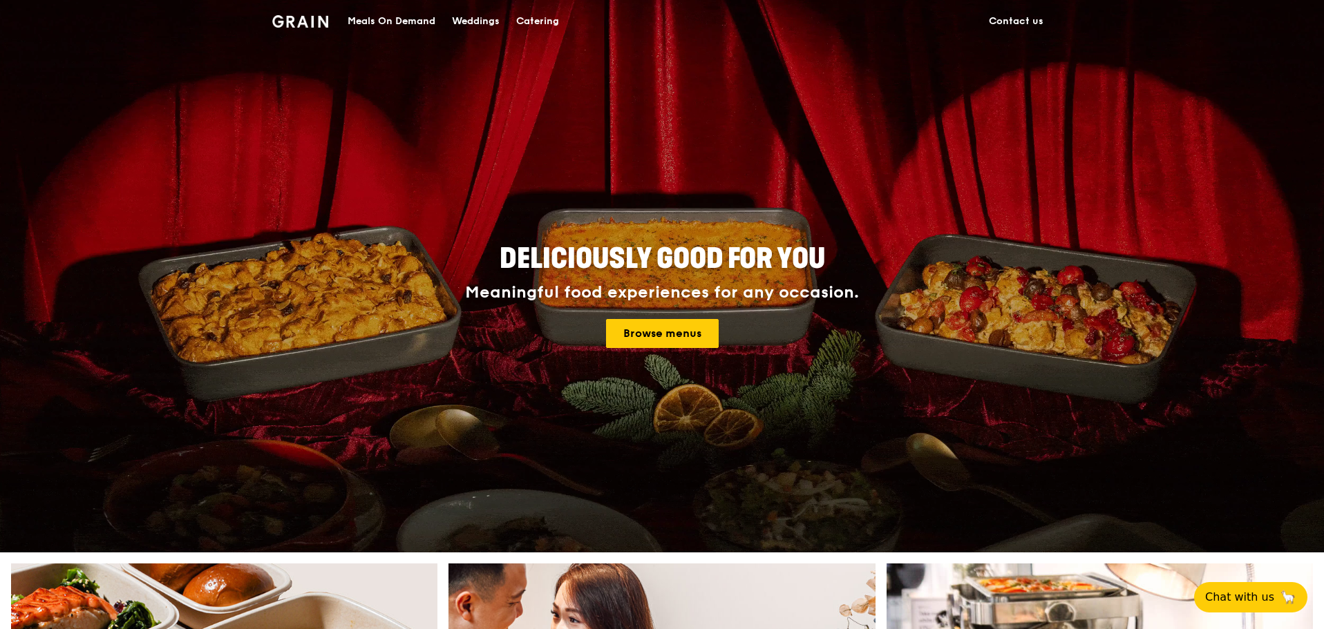 The height and width of the screenshot is (629, 1324). What do you see at coordinates (662, 334) in the screenshot?
I see `a: Browse menus` at bounding box center [662, 334].